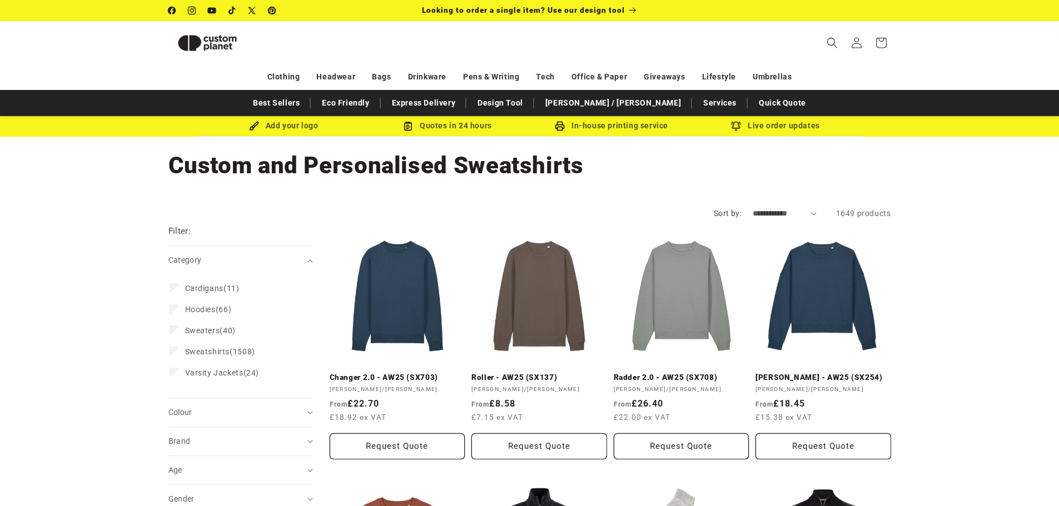 The height and width of the screenshot is (506, 1059). I want to click on div: Quotes in 24 hours, so click(447, 126).